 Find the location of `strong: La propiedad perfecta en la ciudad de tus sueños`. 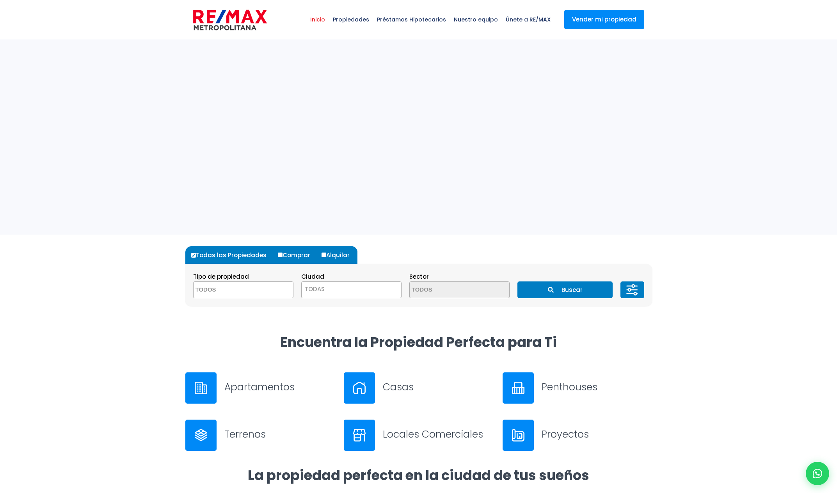

strong: La propiedad perfecta en la ciudad de tus sueños is located at coordinates (419, 475).